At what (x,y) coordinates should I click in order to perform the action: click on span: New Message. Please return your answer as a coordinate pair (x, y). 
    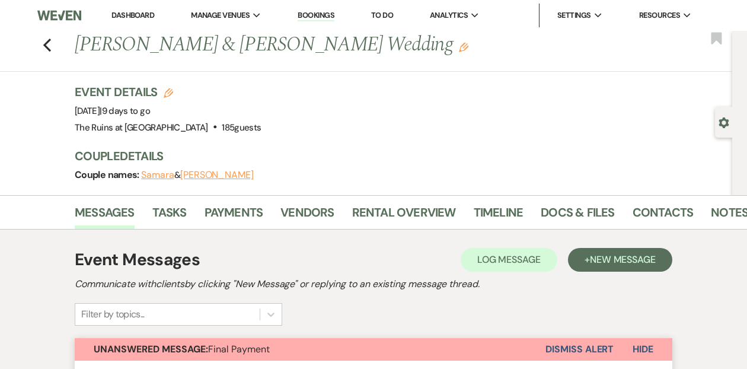
    Looking at the image, I should click on (622, 259).